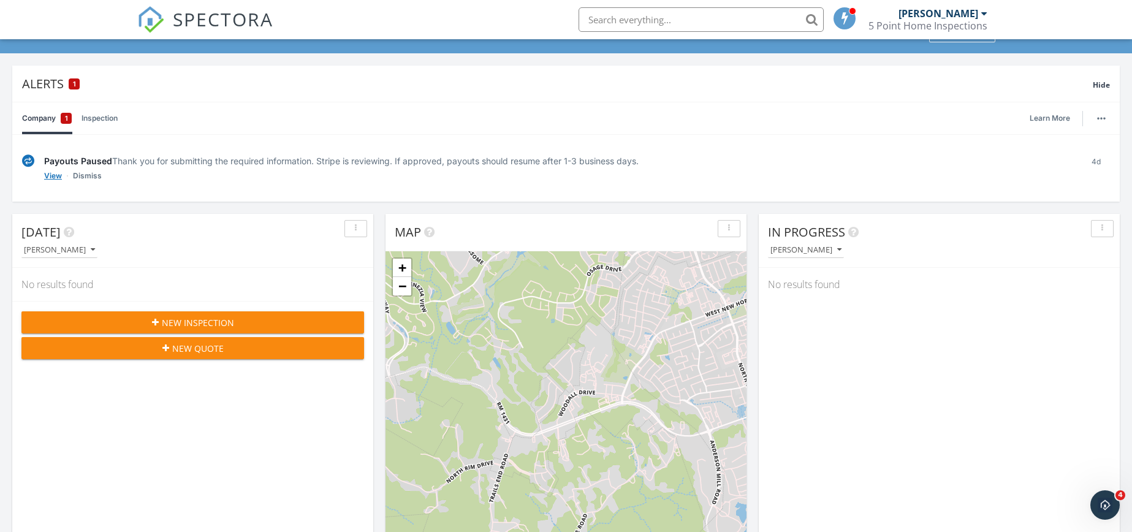 The width and height of the screenshot is (1132, 532). I want to click on div: 5 Point Home Inspections, so click(928, 26).